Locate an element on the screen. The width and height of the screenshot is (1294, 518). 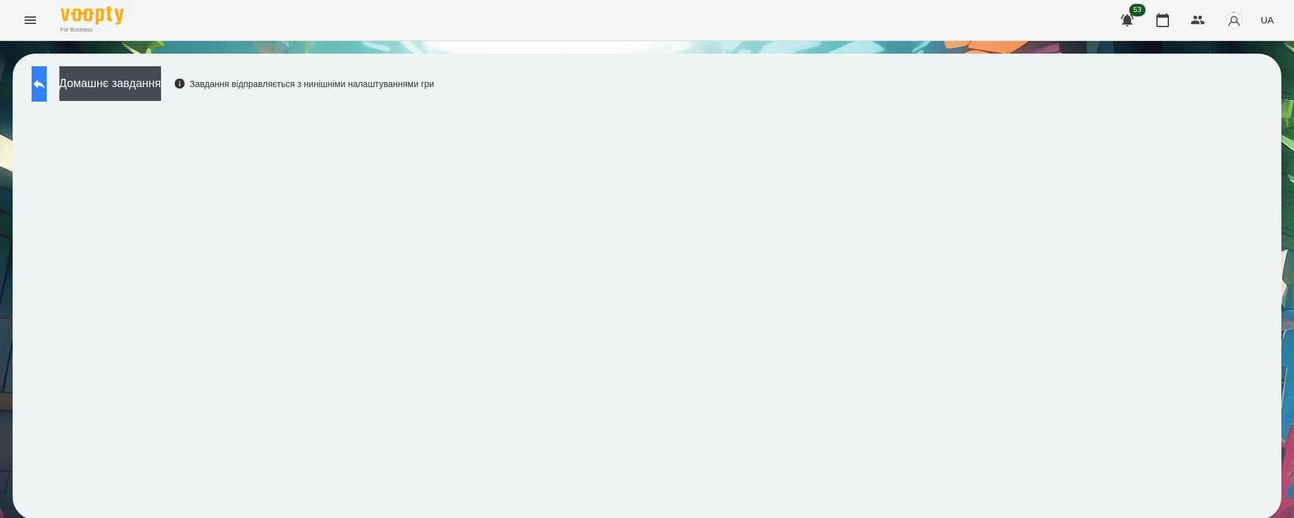
button: Домашнє завдання is located at coordinates (110, 83).